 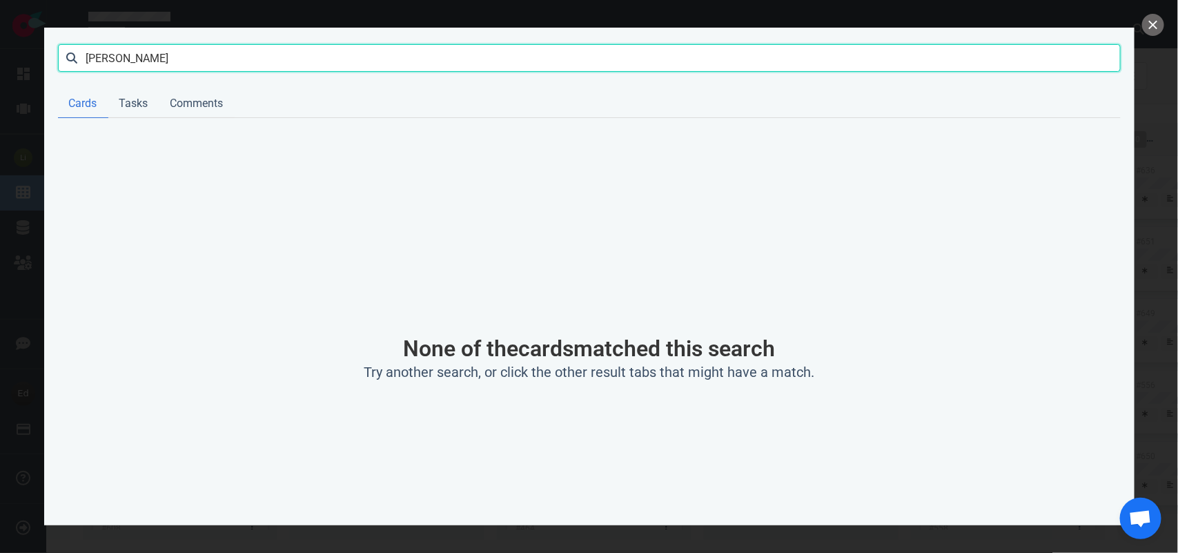 I want to click on h2: Try another search, or click the other result tabs that might have a match., so click(x=589, y=372).